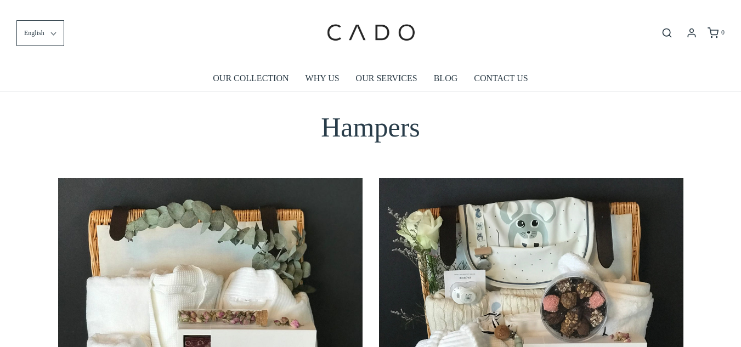 The image size is (741, 347). Describe the element at coordinates (322, 78) in the screenshot. I see `a: WHY US` at that location.